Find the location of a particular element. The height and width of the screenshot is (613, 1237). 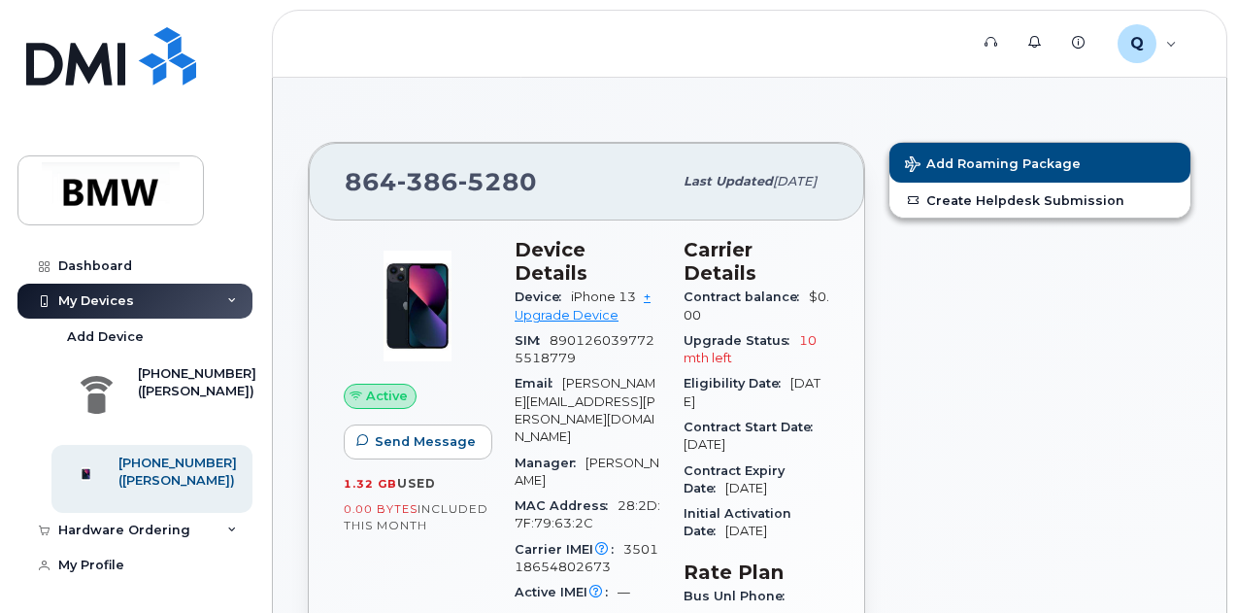

span: 5280 is located at coordinates (497, 182).